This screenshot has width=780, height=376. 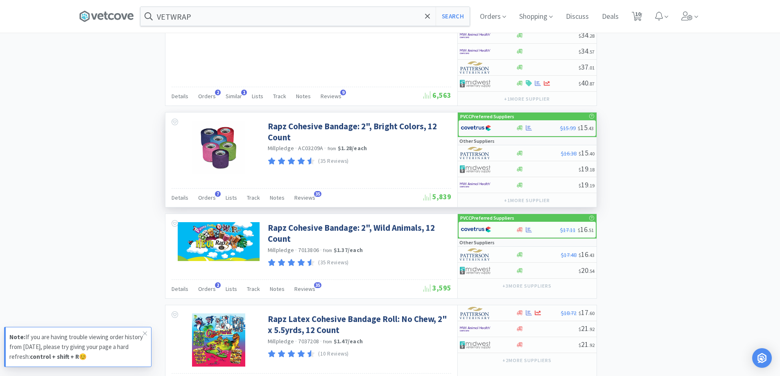 What do you see at coordinates (586, 312) in the screenshot?
I see `span: 17` at bounding box center [586, 312].